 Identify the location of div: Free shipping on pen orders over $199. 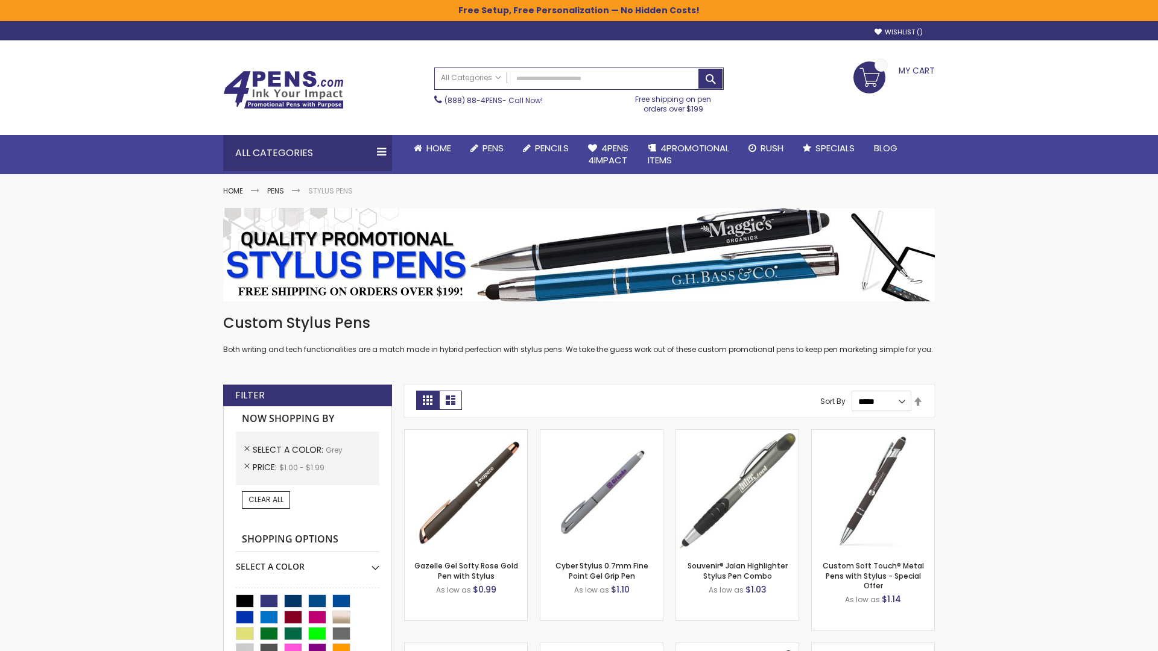
(673, 102).